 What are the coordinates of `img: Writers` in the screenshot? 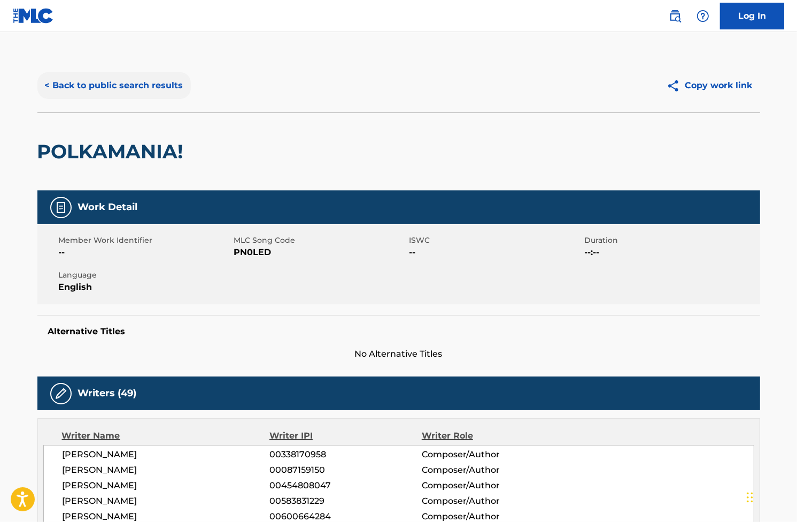 It's located at (61, 394).